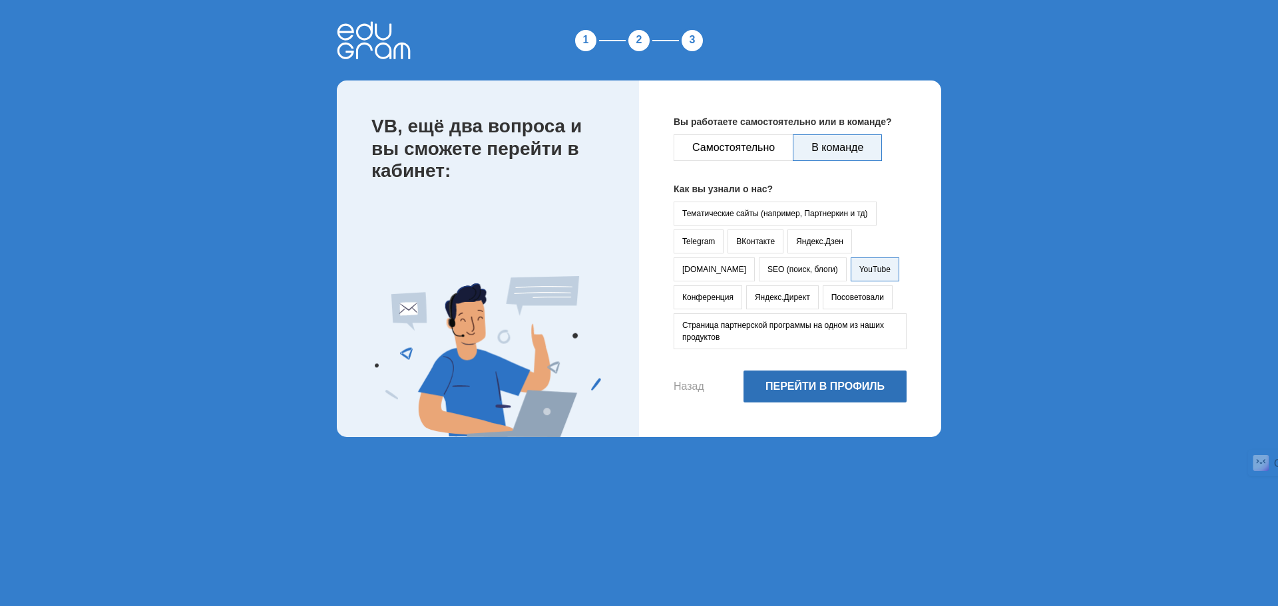  Describe the element at coordinates (698, 242) in the screenshot. I see `button: Telegram` at that location.